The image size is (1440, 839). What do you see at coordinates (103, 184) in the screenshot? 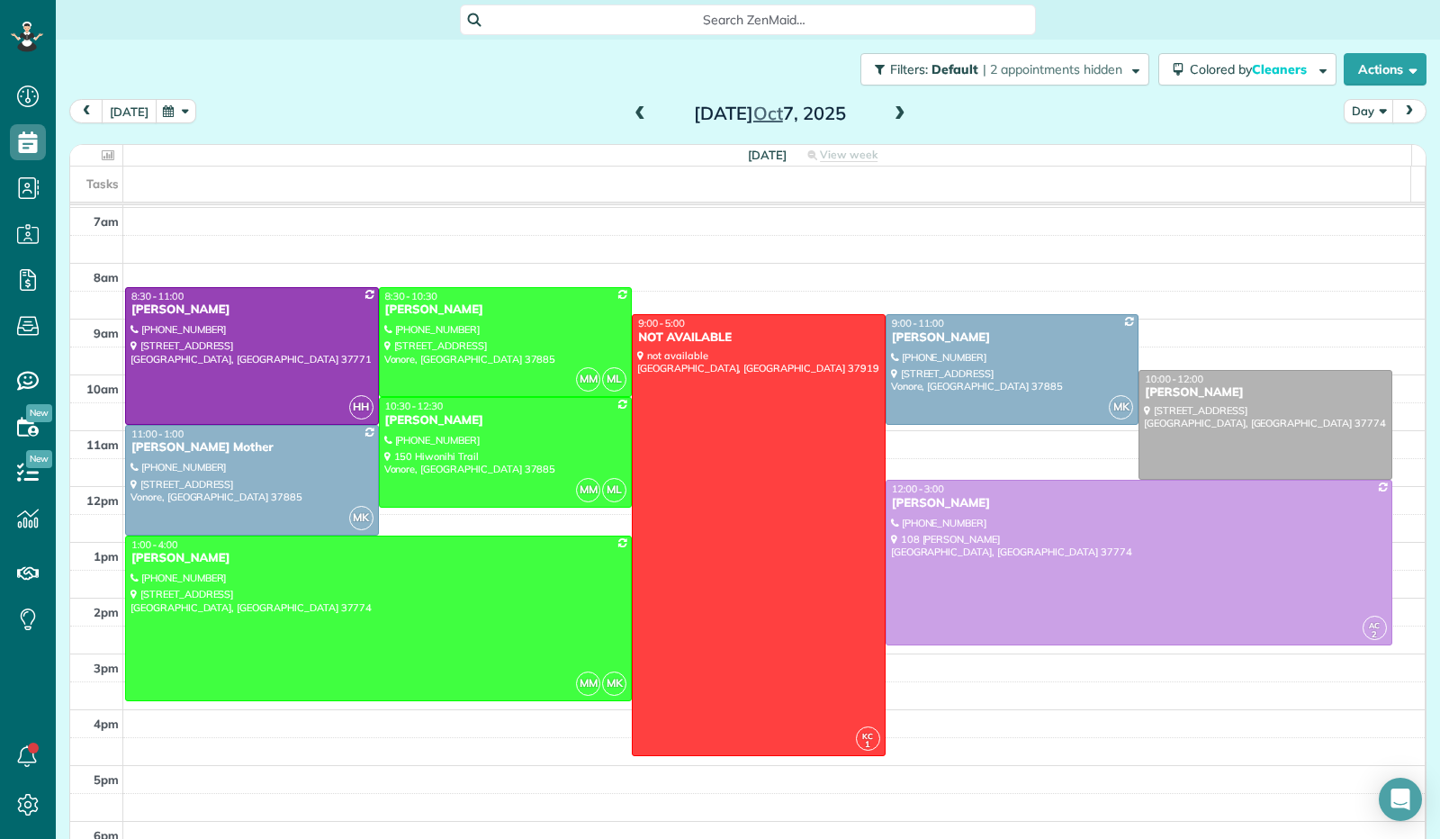
I see `span: Tasks` at bounding box center [103, 184].